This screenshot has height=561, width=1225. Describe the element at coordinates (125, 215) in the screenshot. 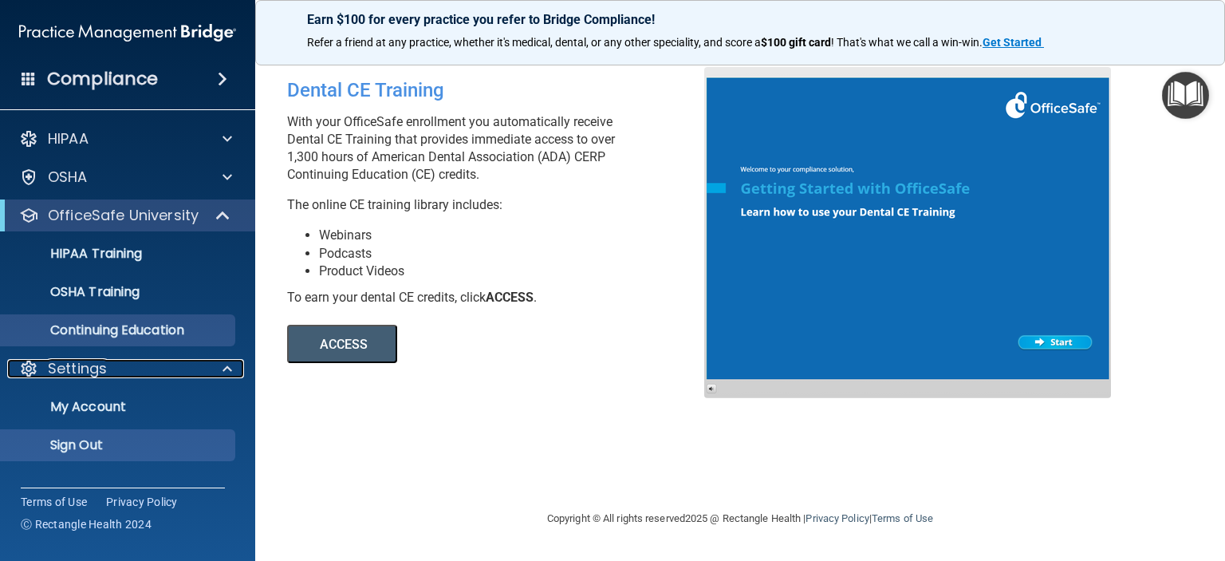

I see `a: OfficeSafe University` at that location.